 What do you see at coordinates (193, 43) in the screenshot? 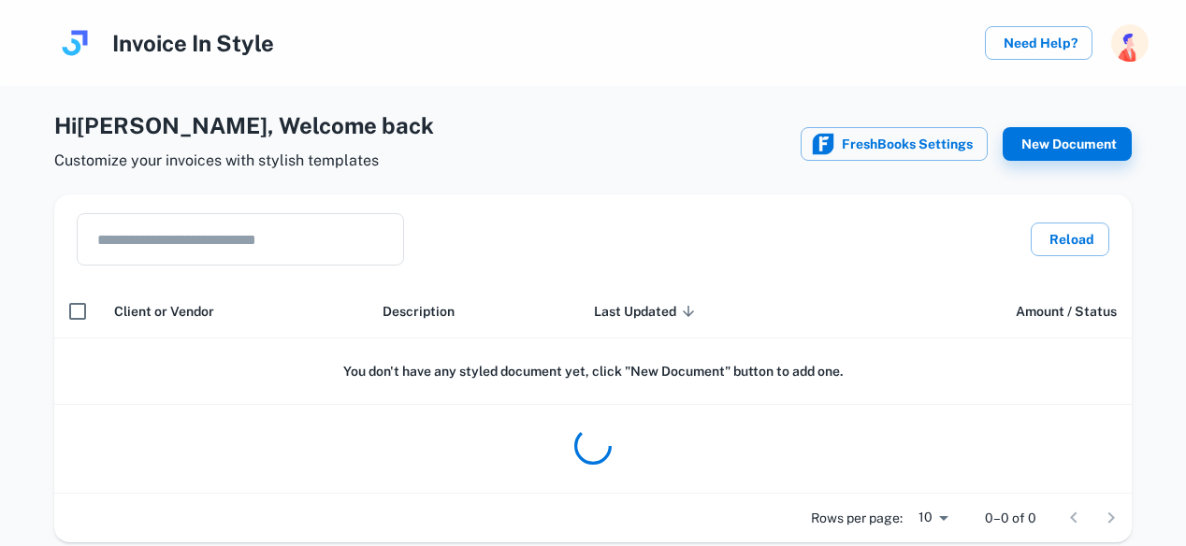
I see `h4: Invoice In Style` at bounding box center [193, 43].